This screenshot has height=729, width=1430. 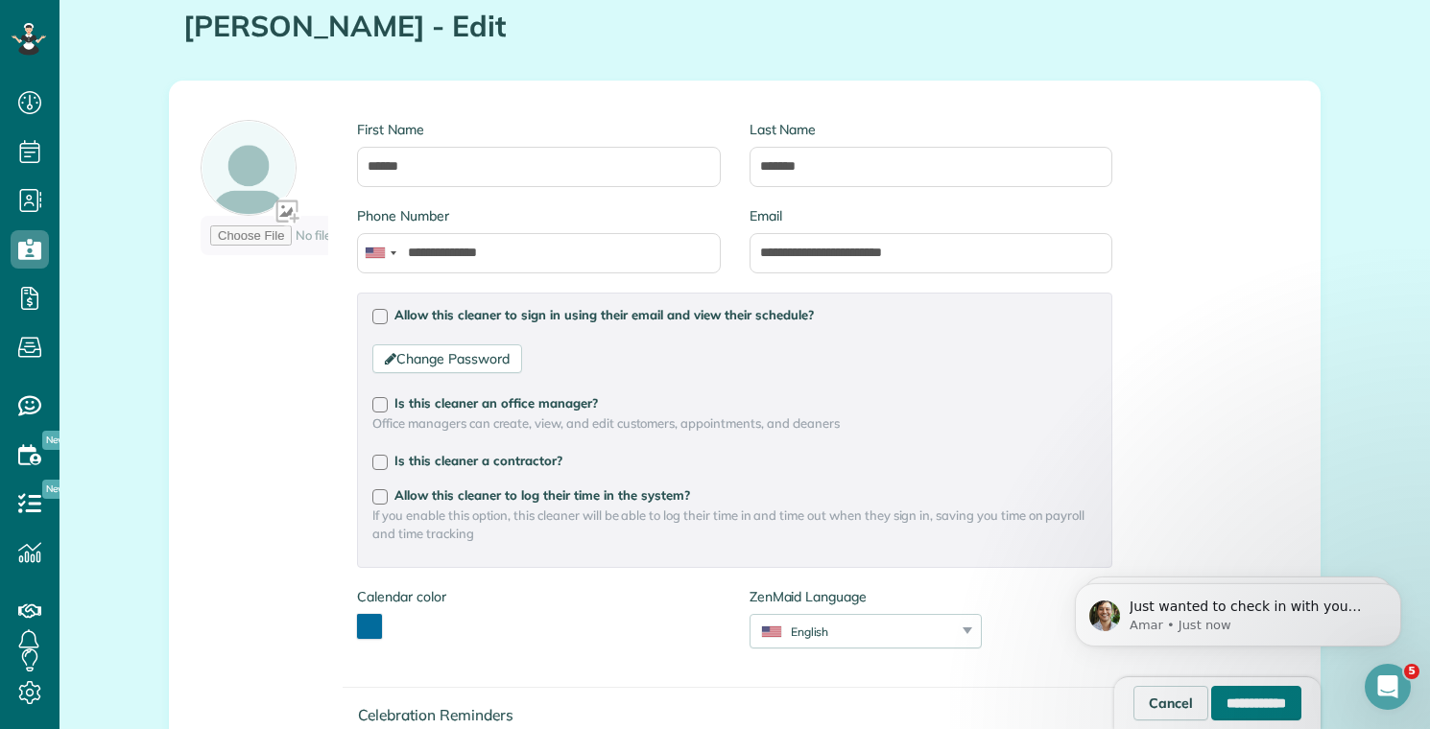 What do you see at coordinates (542, 495) in the screenshot?
I see `span: Allow this cleaner to log their time in the system?` at bounding box center [542, 495].